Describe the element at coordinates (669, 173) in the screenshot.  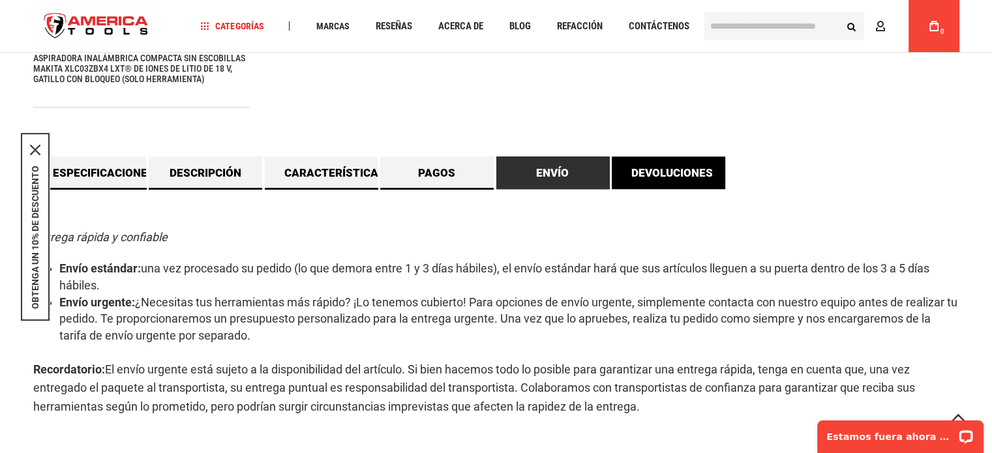
I see `a: Devoluciones` at that location.